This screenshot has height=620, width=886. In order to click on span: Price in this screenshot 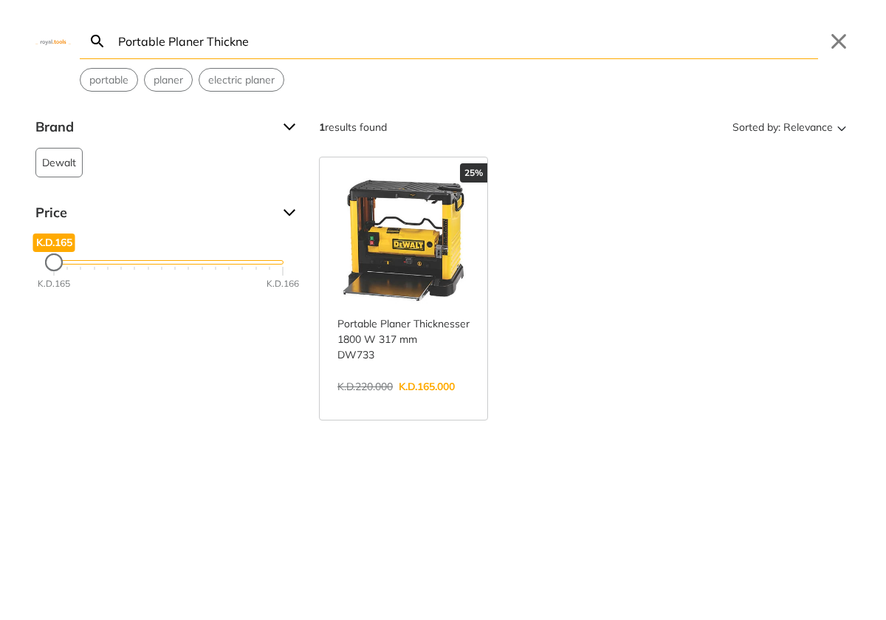, I will do `click(154, 213)`.